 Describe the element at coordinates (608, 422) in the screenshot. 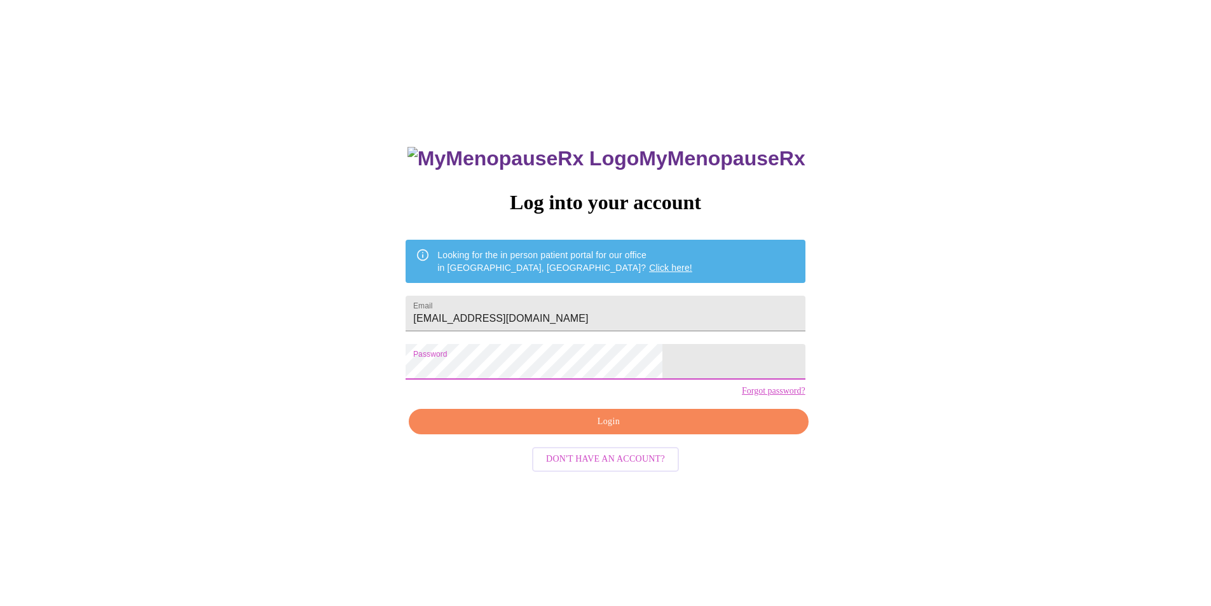

I see `button: Login` at that location.